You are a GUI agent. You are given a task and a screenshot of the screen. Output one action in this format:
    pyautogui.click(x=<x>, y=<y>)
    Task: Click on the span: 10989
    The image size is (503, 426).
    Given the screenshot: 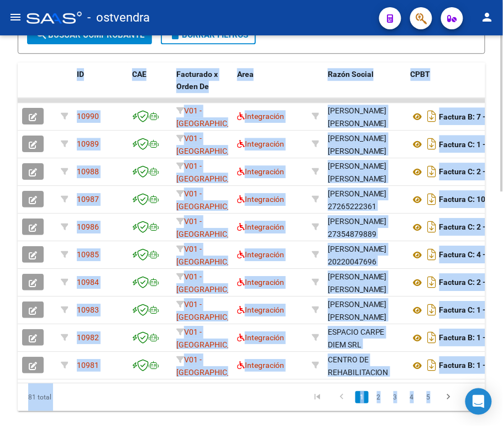 What is the action you would take?
    pyautogui.click(x=88, y=144)
    